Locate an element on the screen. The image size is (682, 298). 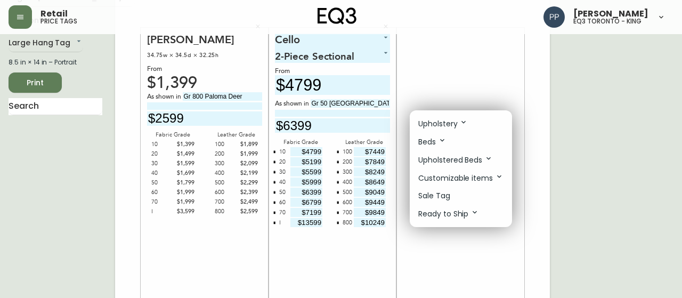
textarea: Saucer 24" Plug- White is located at coordinates (59, 59).